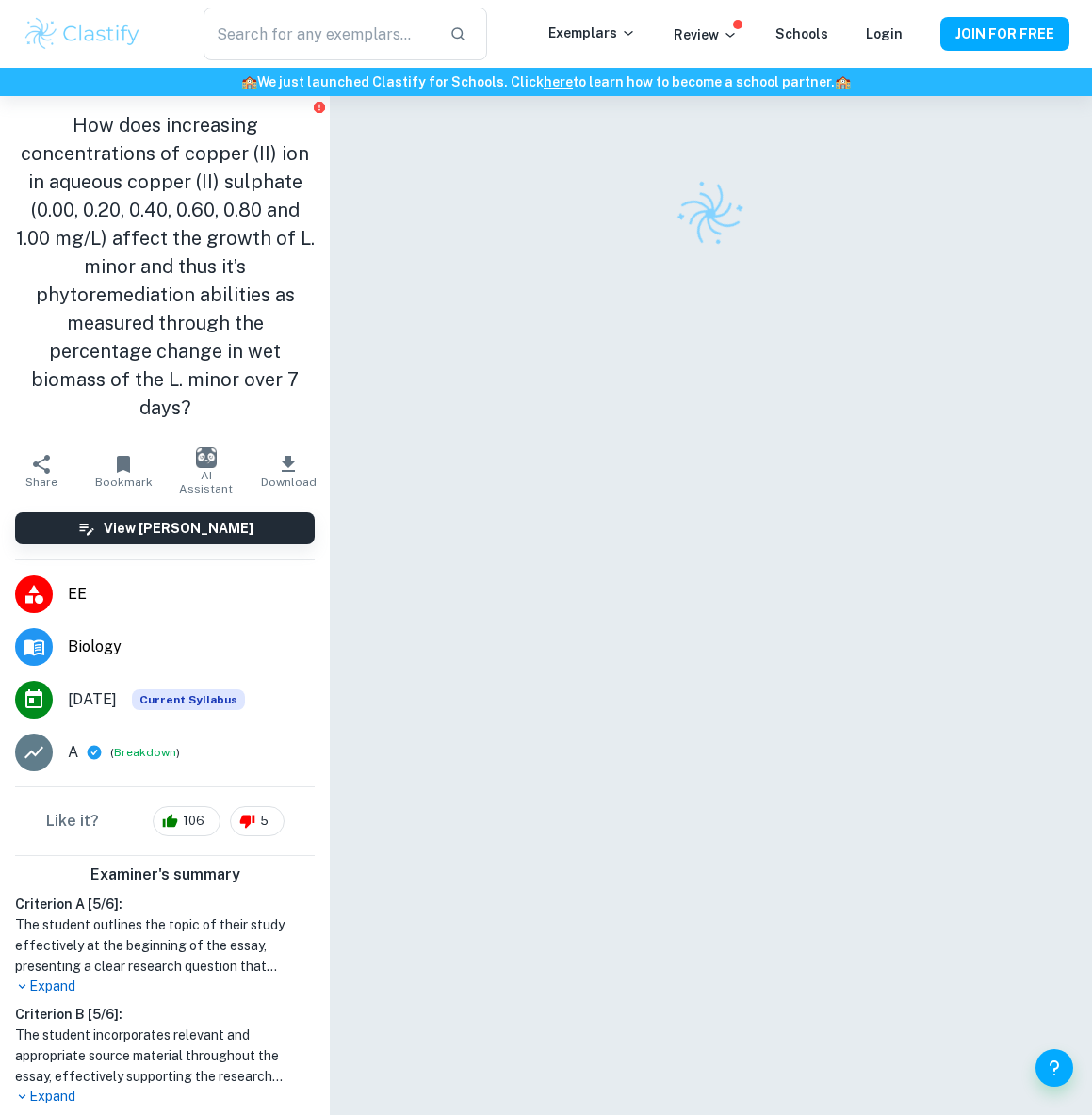  I want to click on span: Current Syllabus, so click(188, 700).